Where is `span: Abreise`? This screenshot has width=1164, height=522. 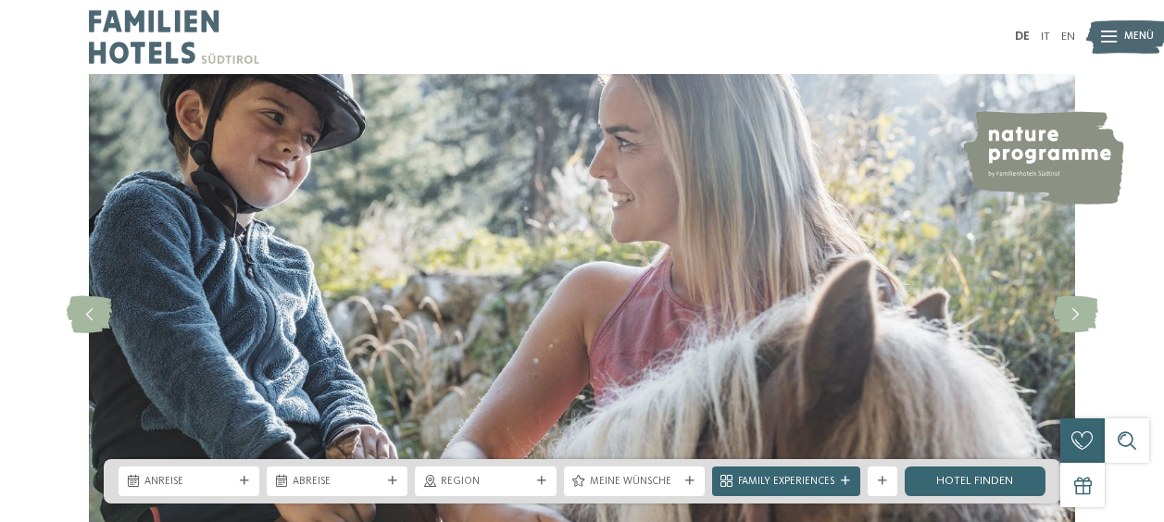
span: Abreise is located at coordinates (337, 483).